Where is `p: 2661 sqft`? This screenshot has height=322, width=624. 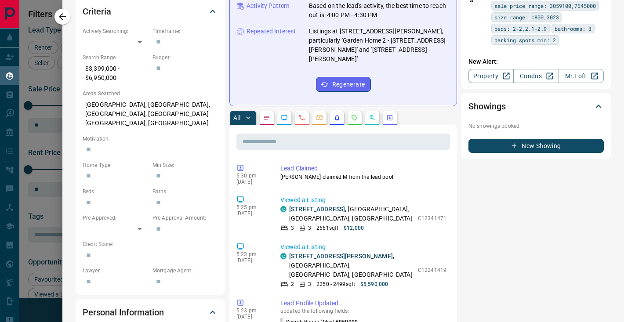
p: 2661 sqft is located at coordinates (328, 228).